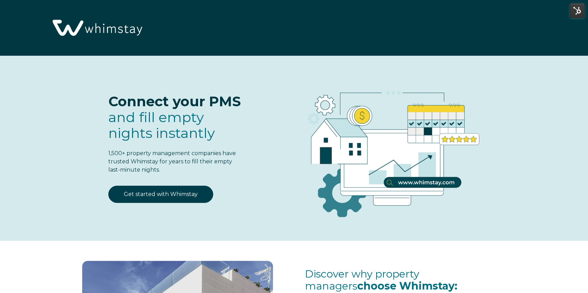 The image size is (588, 293). Describe the element at coordinates (381, 280) in the screenshot. I see `span: Discover why property managers` at that location.